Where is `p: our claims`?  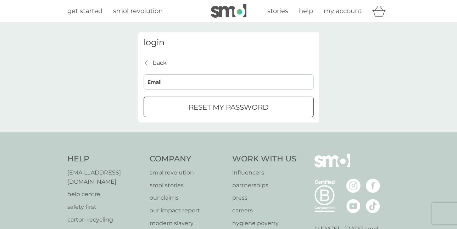
p: our claims is located at coordinates (187, 198).